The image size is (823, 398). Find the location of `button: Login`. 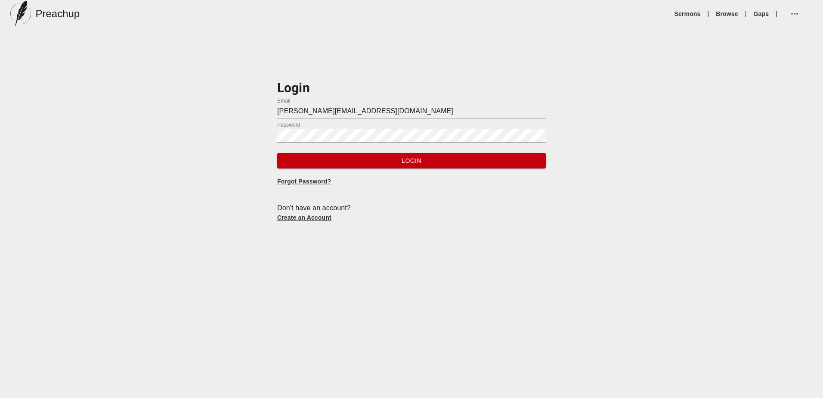

button: Login is located at coordinates (412, 161).